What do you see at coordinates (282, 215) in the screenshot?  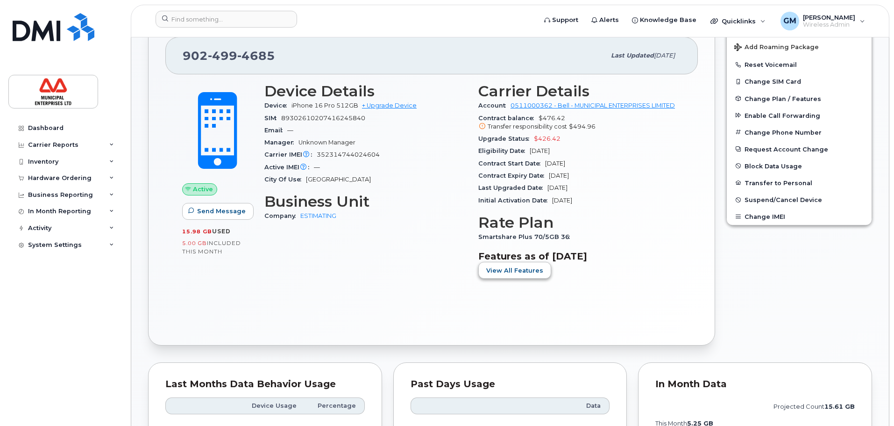 I see `span: Company` at bounding box center [282, 215].